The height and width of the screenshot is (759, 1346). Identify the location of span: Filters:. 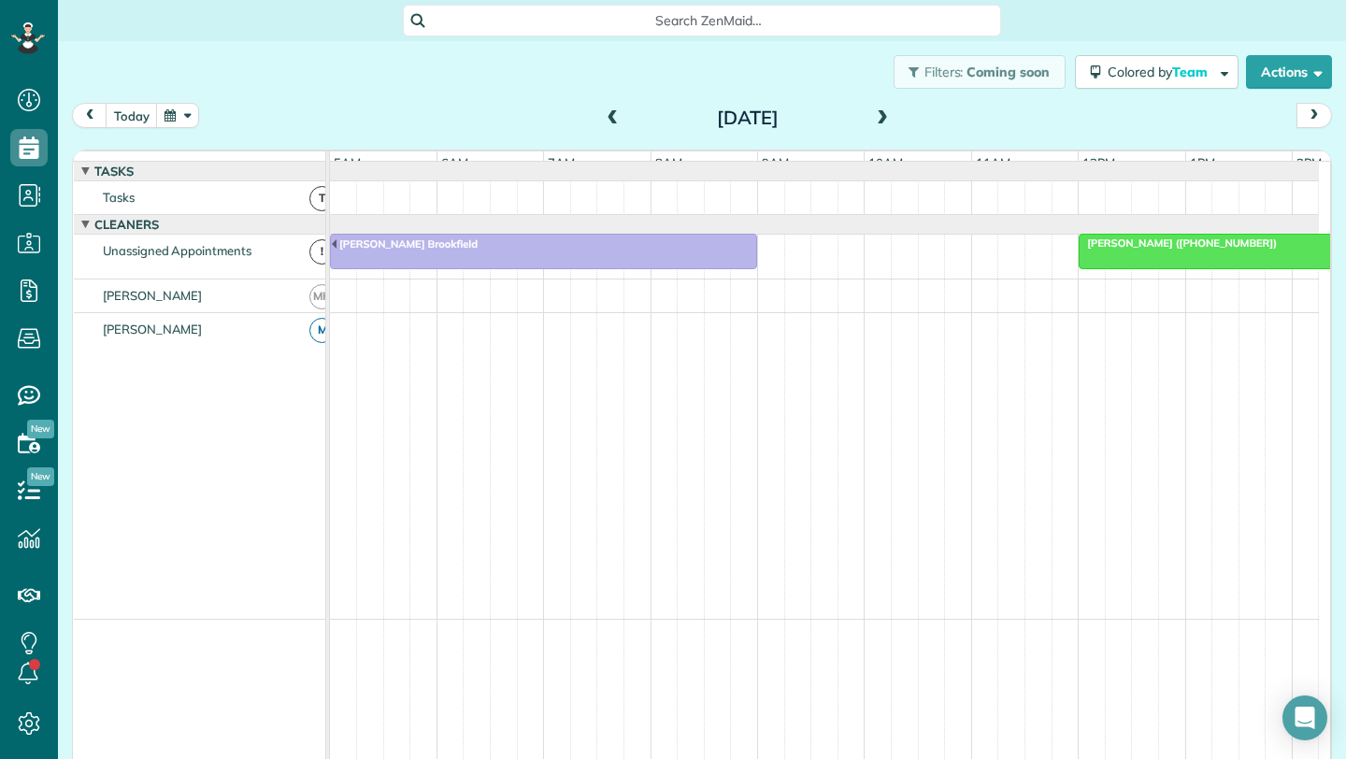
(944, 72).